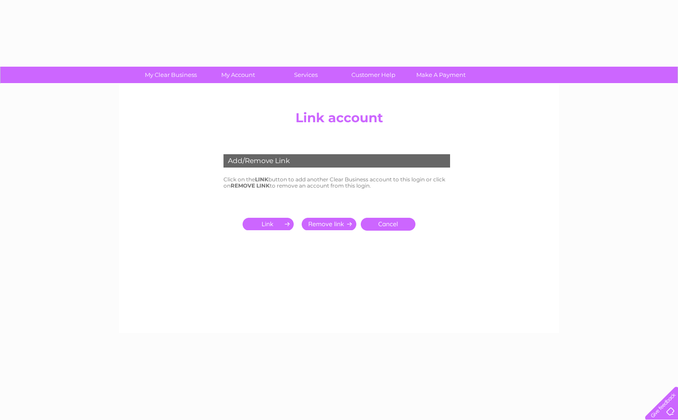  Describe the element at coordinates (373, 75) in the screenshot. I see `a: Customer Help` at that location.